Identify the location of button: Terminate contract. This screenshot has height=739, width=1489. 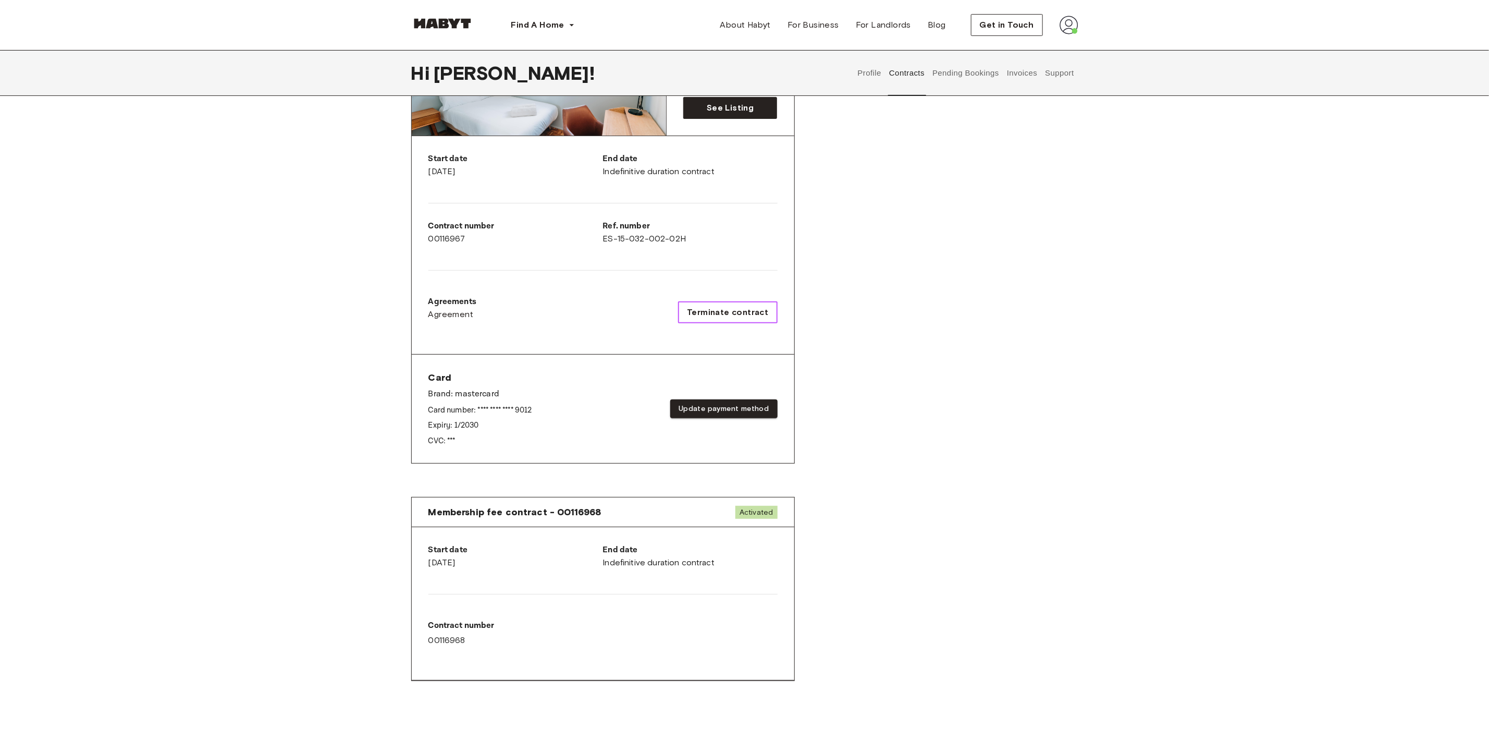
(728, 312).